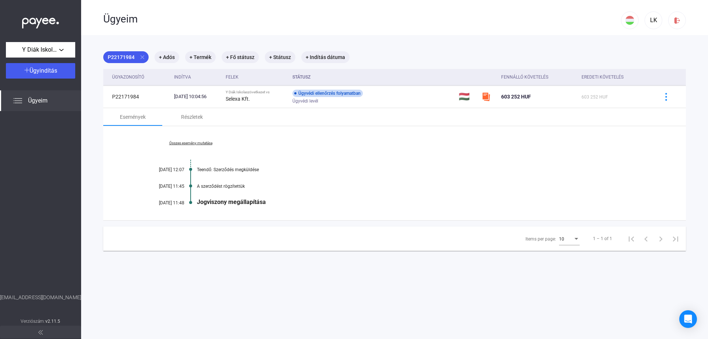 Image resolution: width=708 pixels, height=339 pixels. I want to click on img: HU, so click(630, 20).